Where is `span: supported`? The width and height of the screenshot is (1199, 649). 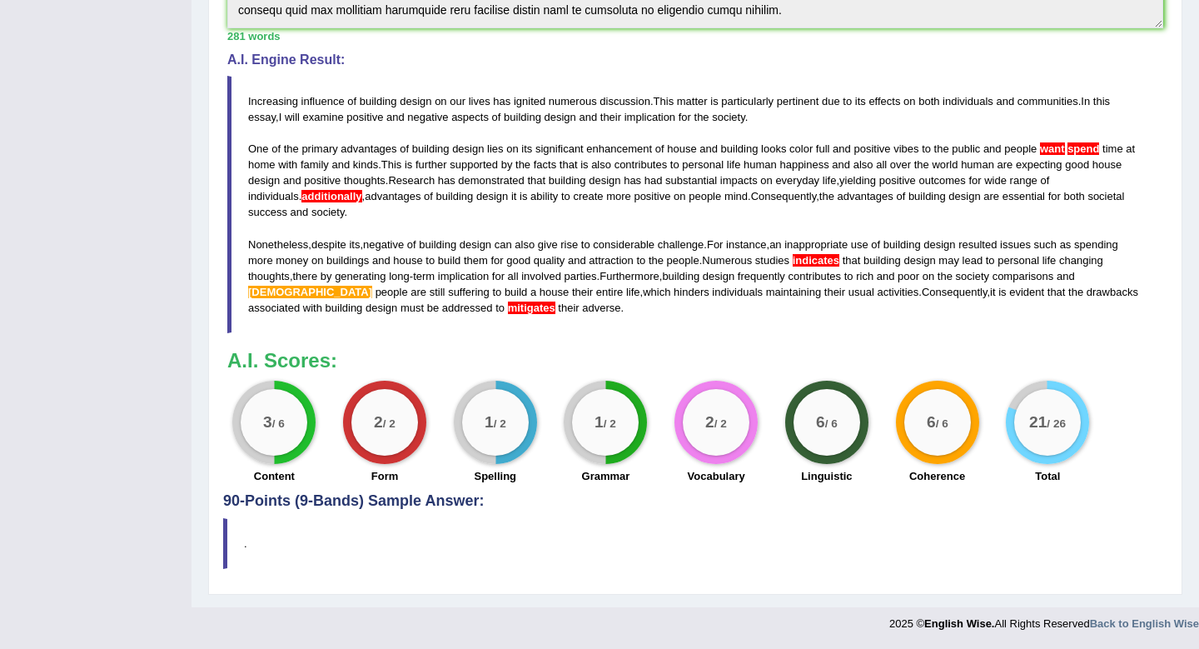
span: supported is located at coordinates (474, 164).